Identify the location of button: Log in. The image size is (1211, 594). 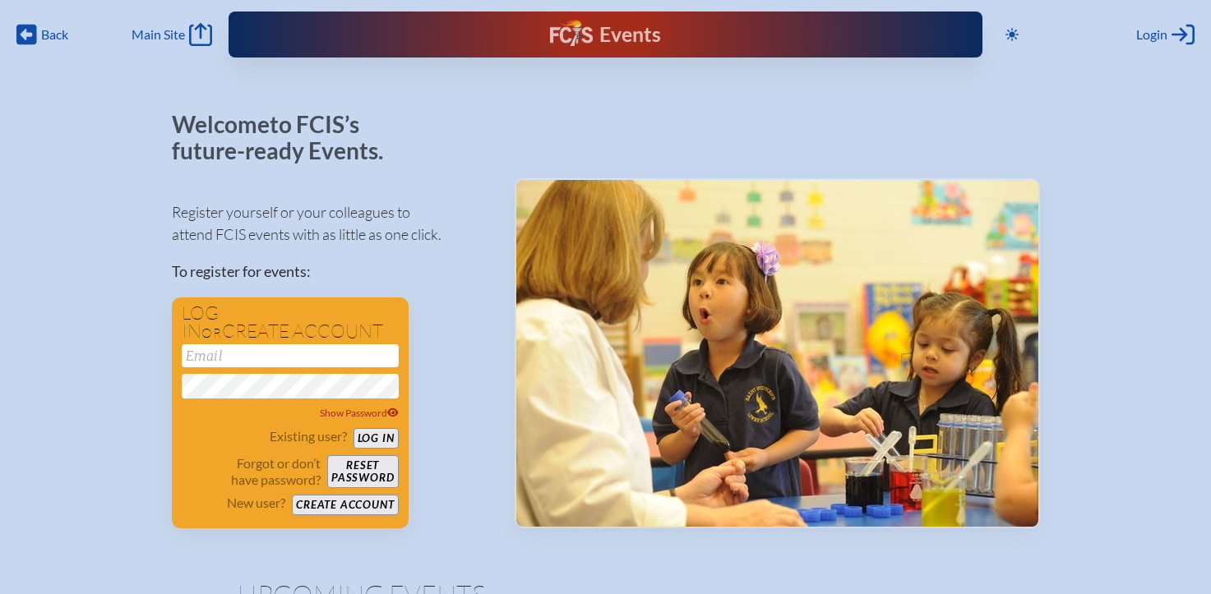
(376, 438).